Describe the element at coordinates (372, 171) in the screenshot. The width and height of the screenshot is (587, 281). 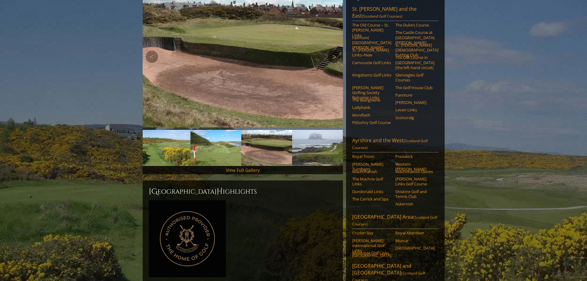
I see `a: Machrihanish` at that location.